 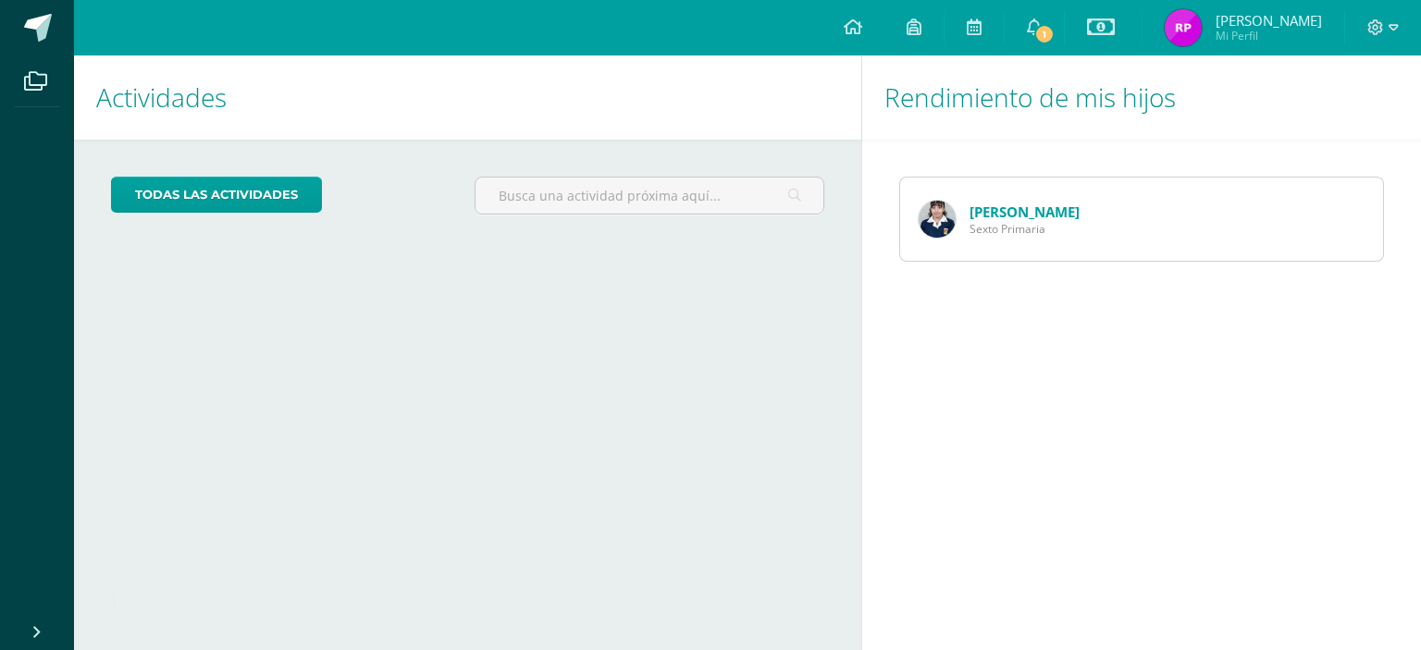 I want to click on a: todas las Actividades, so click(x=216, y=194).